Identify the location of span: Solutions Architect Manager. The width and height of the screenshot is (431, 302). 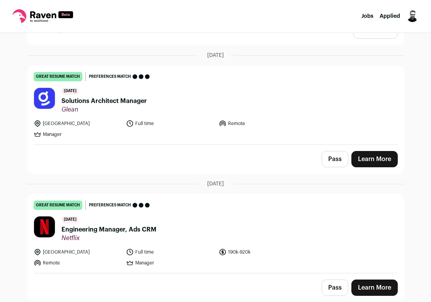
(104, 101).